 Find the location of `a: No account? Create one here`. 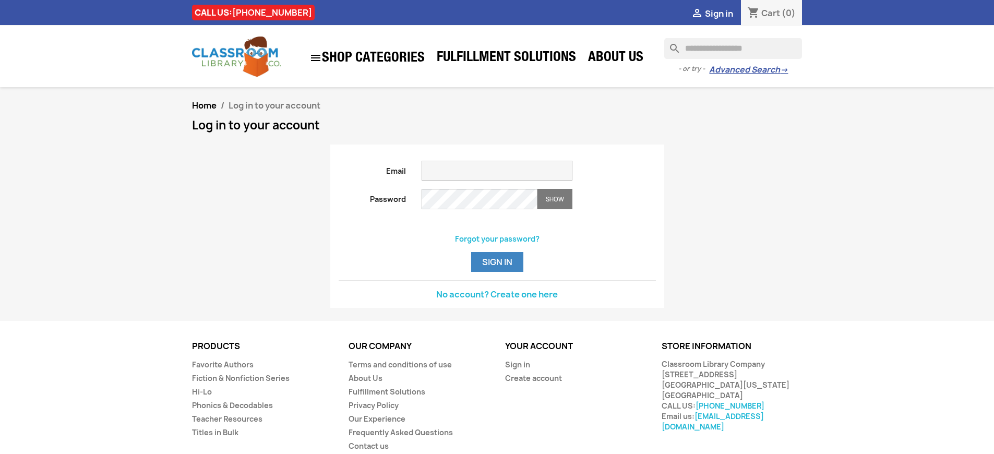

a: No account? Create one here is located at coordinates (497, 294).